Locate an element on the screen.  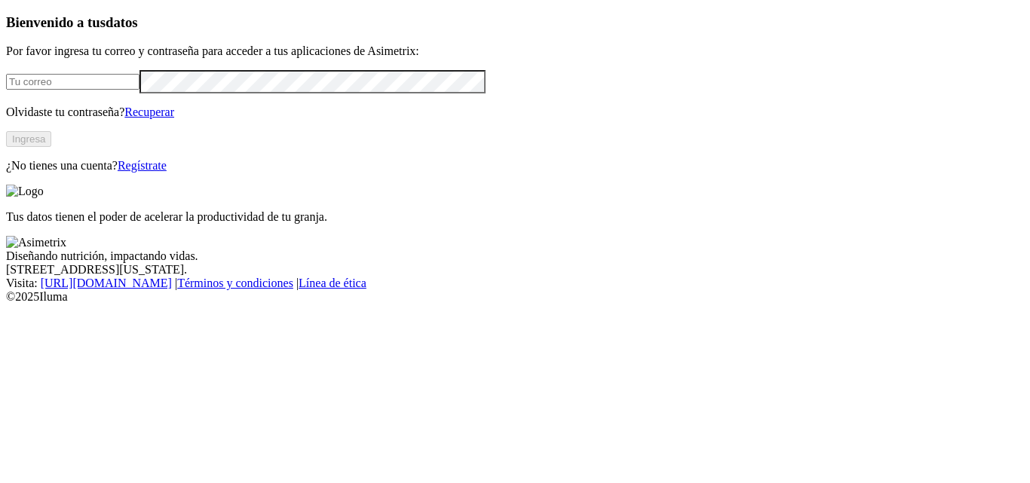
div: Visita : | | is located at coordinates (515, 283).